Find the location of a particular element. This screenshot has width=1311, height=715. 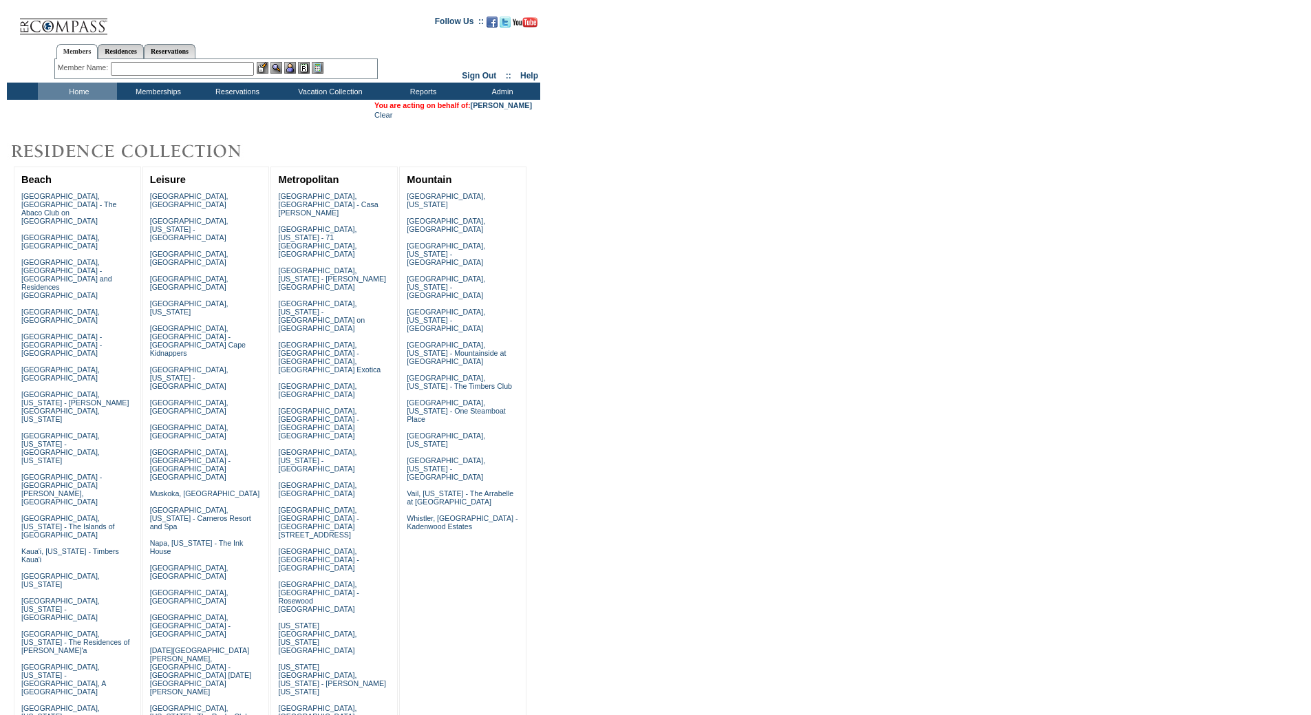

img: i.gif is located at coordinates (12, 21).